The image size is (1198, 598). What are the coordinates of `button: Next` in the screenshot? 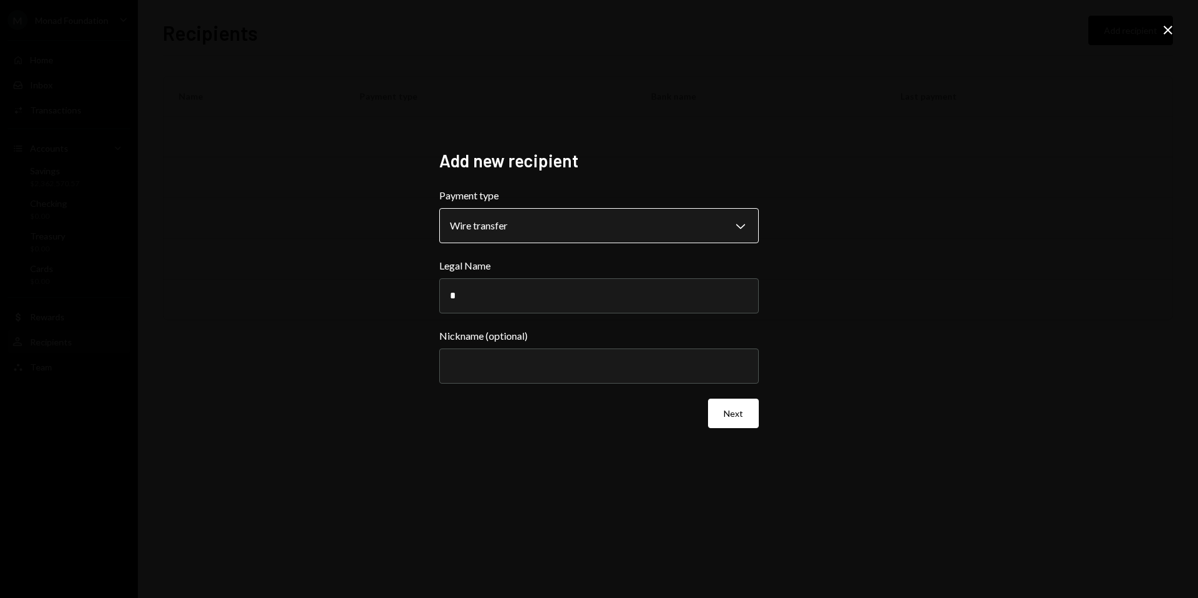 It's located at (733, 413).